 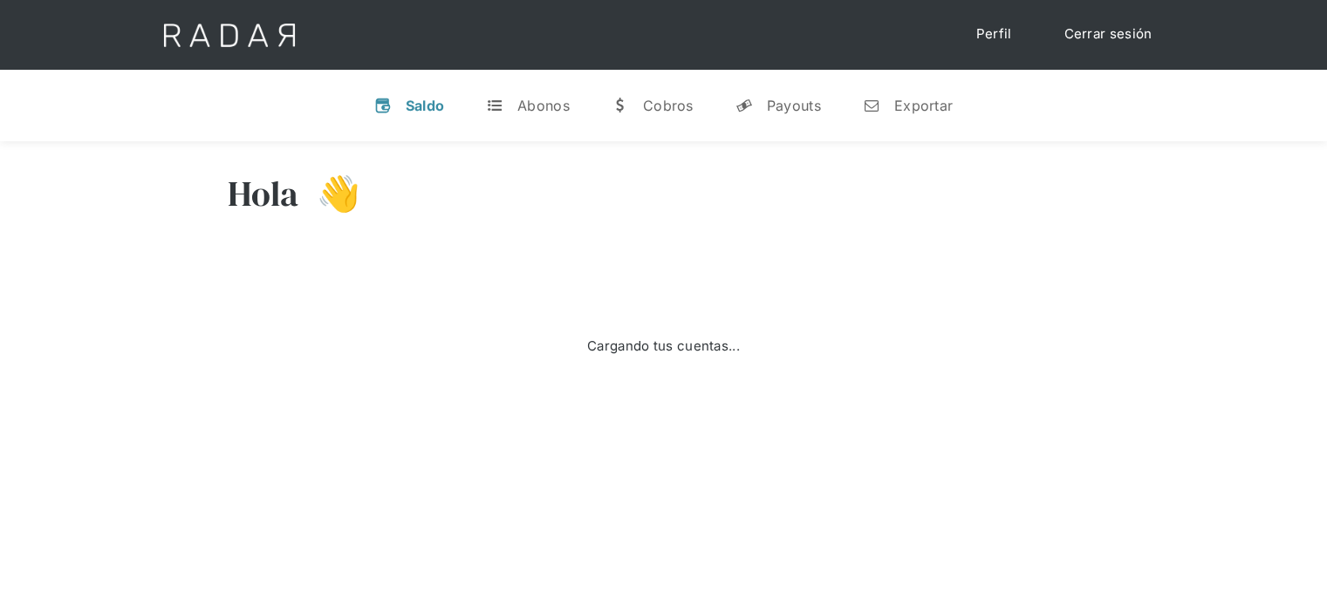 What do you see at coordinates (744, 106) in the screenshot?
I see `div: y` at bounding box center [744, 106].